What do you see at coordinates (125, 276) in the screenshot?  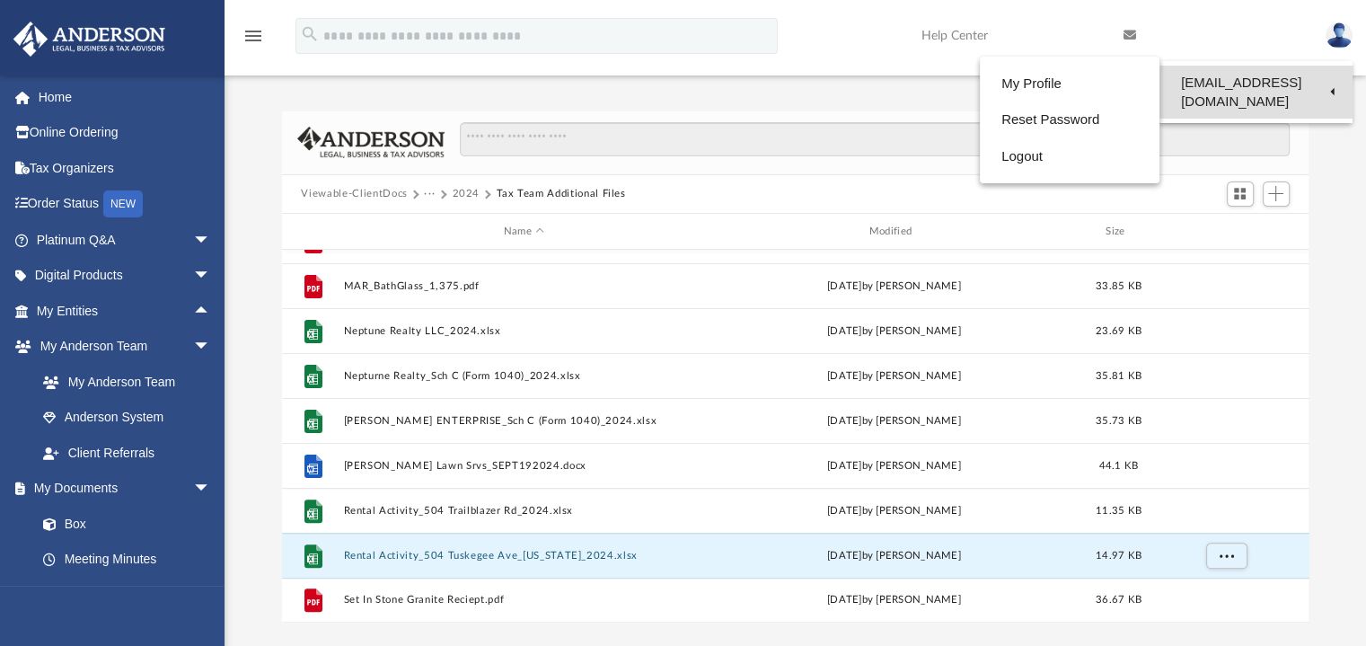 I see `a: Digital Productsarrow_drop_down` at bounding box center [125, 276].